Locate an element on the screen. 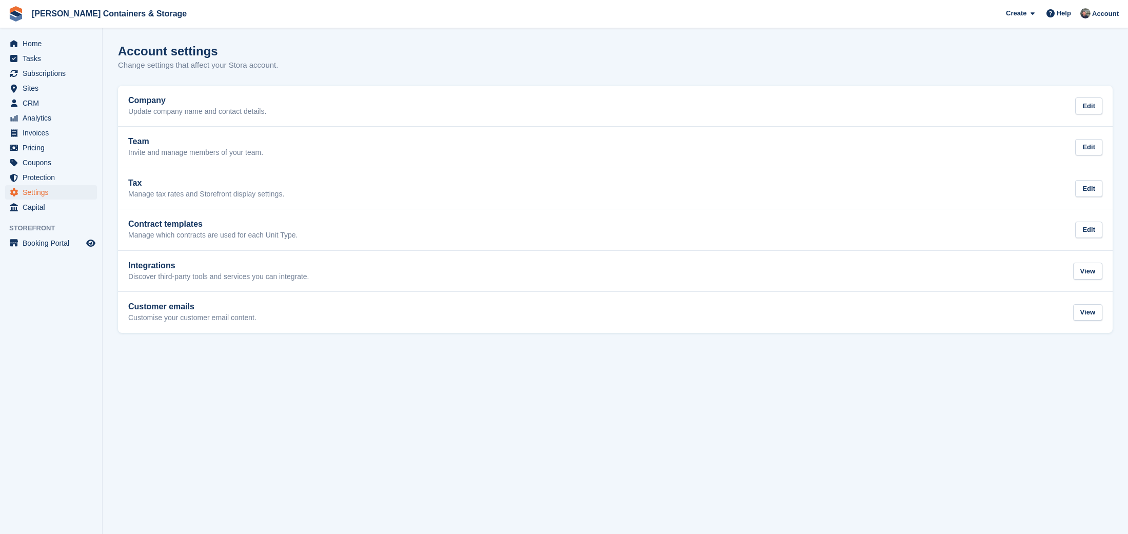  span: Protection is located at coordinates (53, 177).